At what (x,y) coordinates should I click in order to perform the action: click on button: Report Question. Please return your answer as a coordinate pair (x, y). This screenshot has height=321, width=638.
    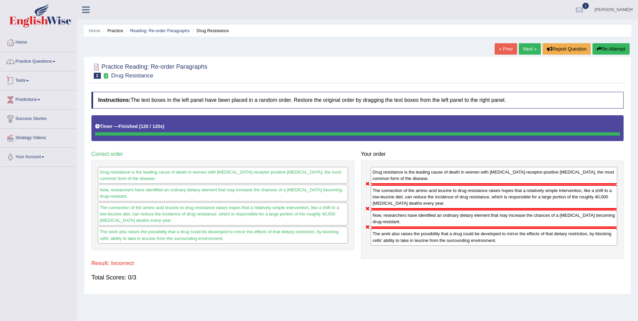
    Looking at the image, I should click on (567, 49).